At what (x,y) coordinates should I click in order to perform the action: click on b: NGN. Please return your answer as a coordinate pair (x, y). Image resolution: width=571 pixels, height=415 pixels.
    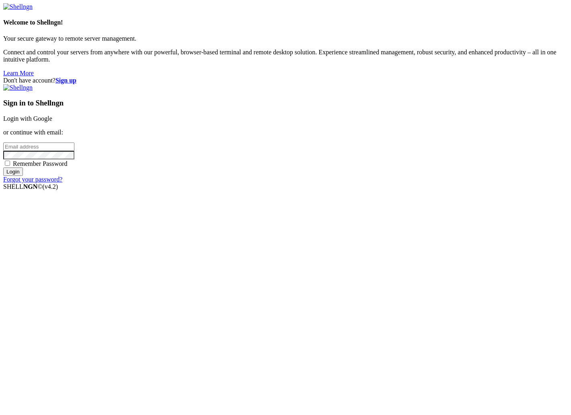
    Looking at the image, I should click on (31, 186).